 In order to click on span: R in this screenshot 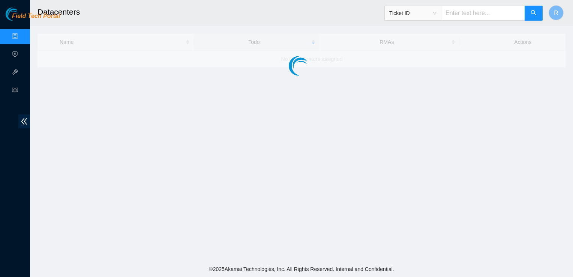, I will do `click(556, 13)`.